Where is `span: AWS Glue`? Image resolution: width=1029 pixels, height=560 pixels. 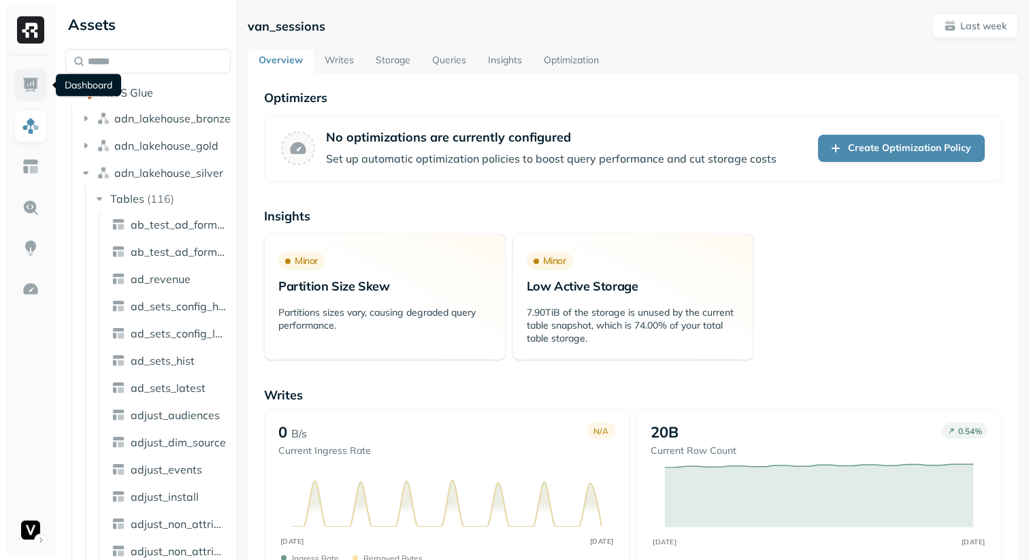 span: AWS Glue is located at coordinates (127, 93).